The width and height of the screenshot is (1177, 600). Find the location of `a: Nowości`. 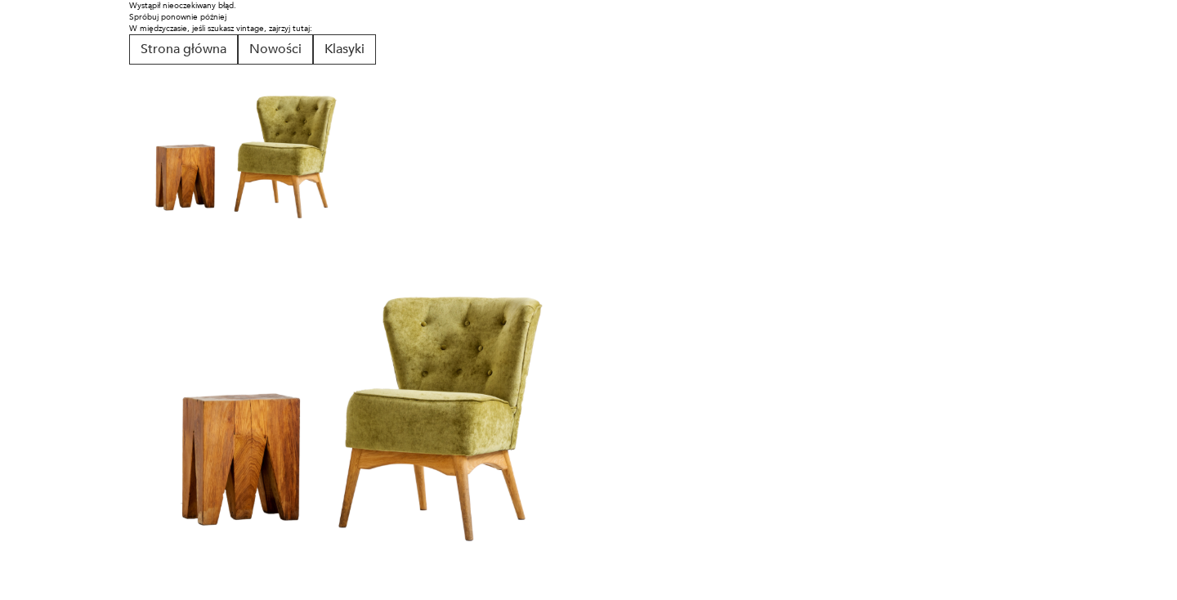

a: Nowości is located at coordinates (275, 51).